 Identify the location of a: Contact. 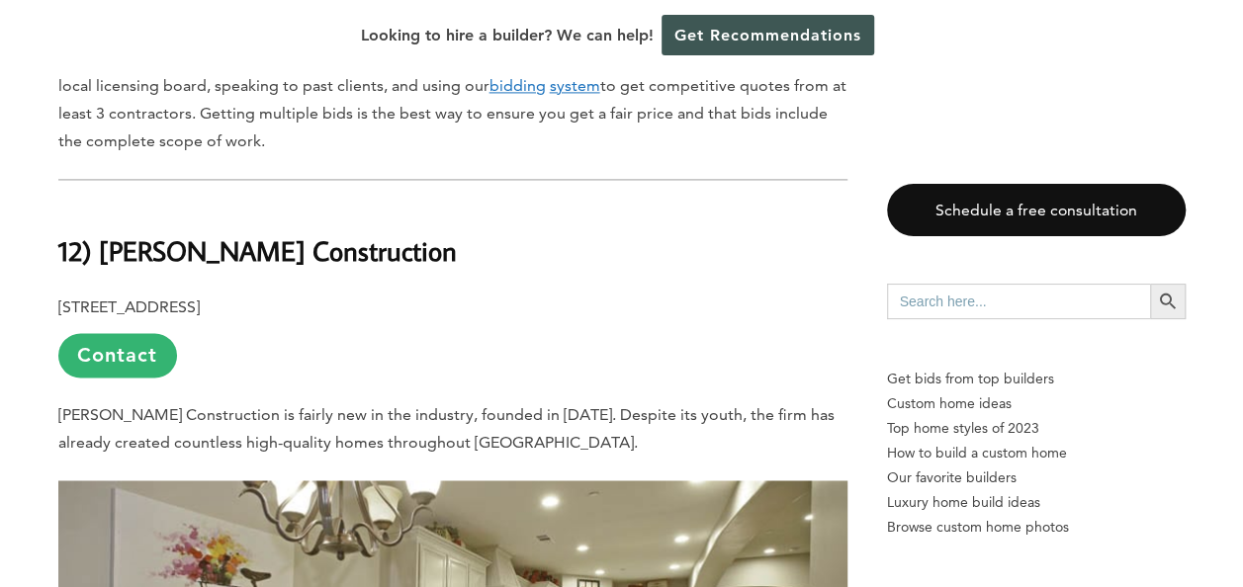
(118, 355).